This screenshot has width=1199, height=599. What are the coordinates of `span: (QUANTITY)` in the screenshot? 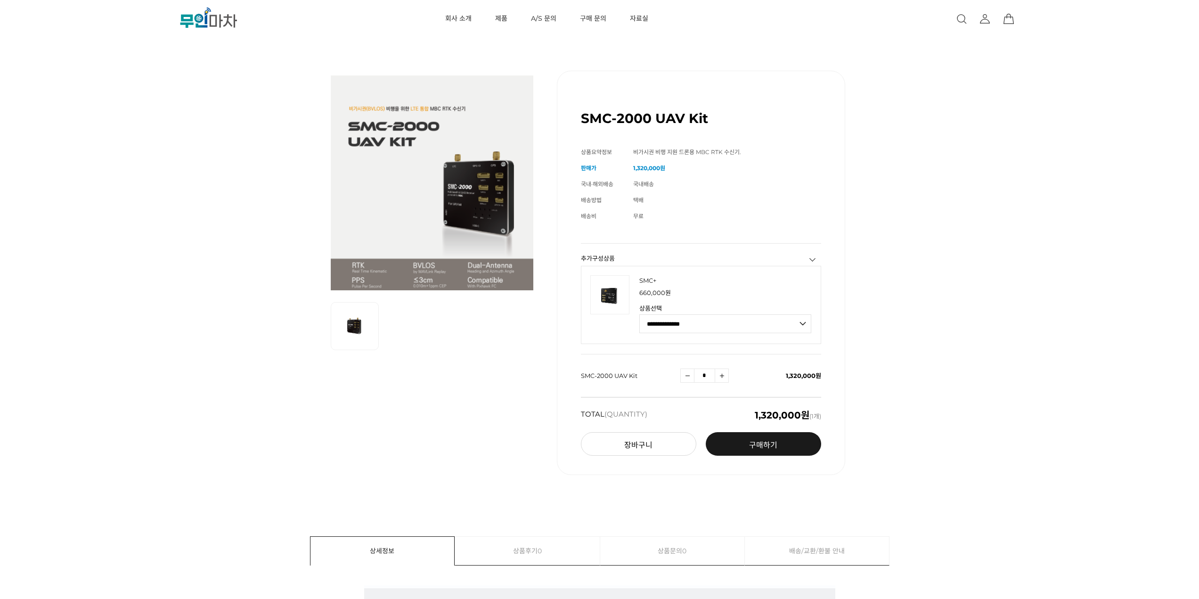 It's located at (626, 414).